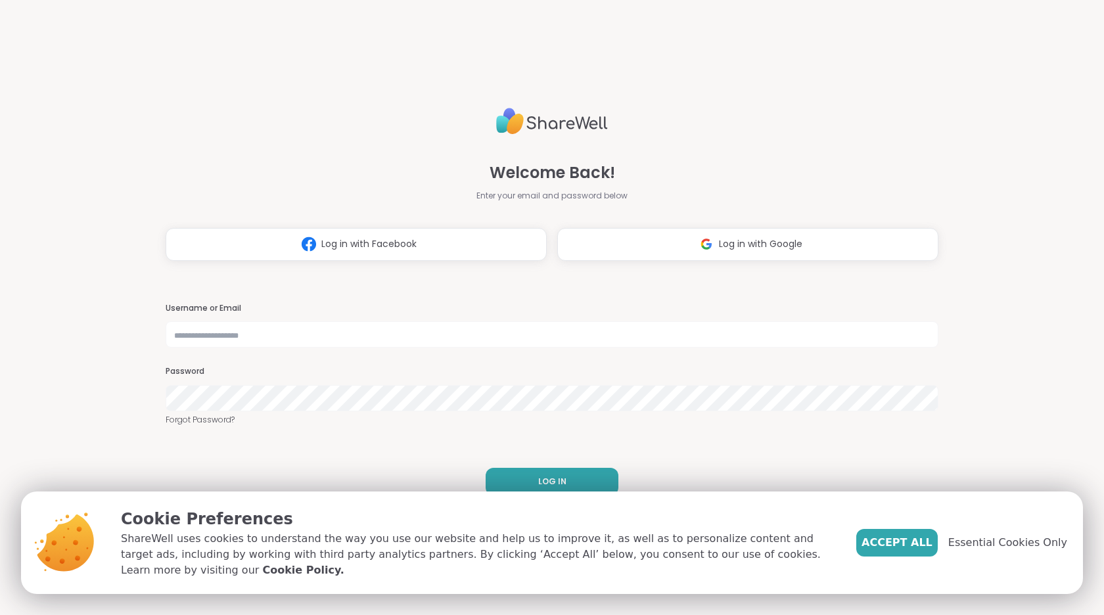  What do you see at coordinates (1007, 543) in the screenshot?
I see `span: Essential Cookies Only` at bounding box center [1007, 543].